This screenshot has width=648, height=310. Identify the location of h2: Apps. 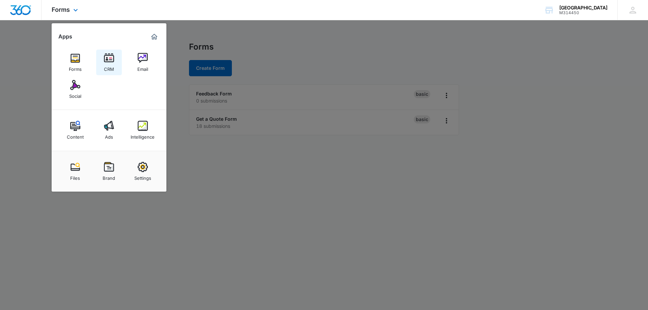
(65, 36).